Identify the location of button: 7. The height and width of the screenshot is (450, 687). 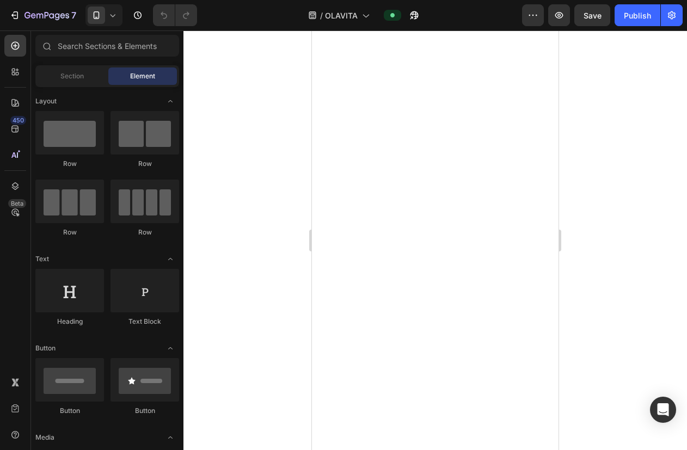
(42, 15).